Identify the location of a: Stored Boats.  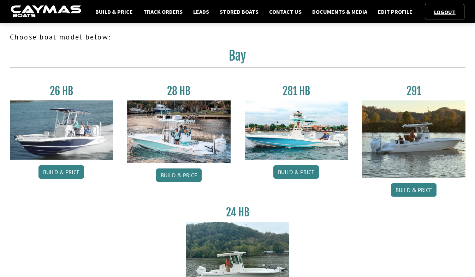
(239, 12).